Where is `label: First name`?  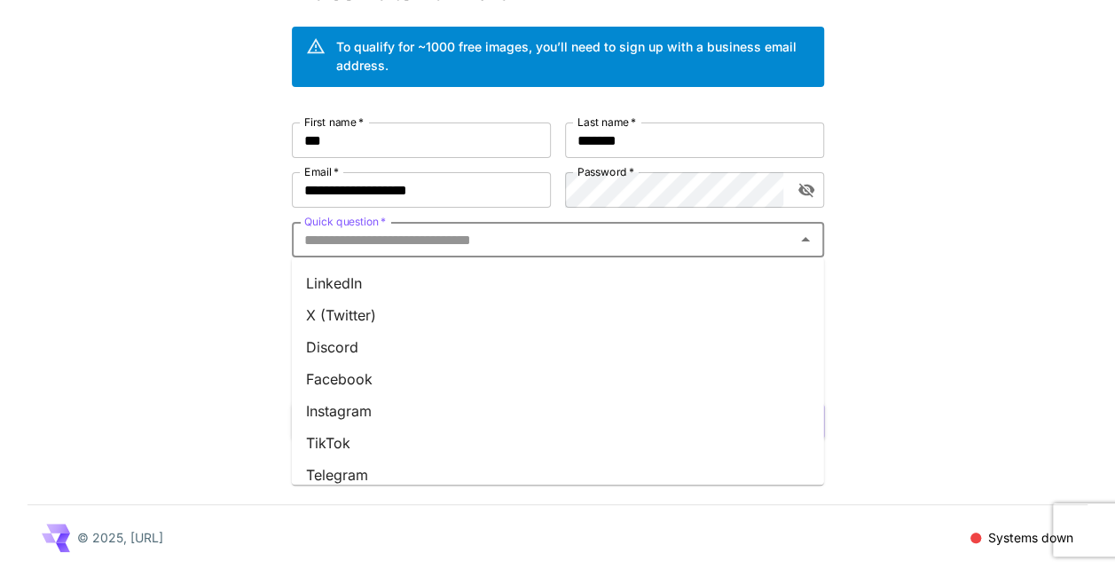 label: First name is located at coordinates (334, 122).